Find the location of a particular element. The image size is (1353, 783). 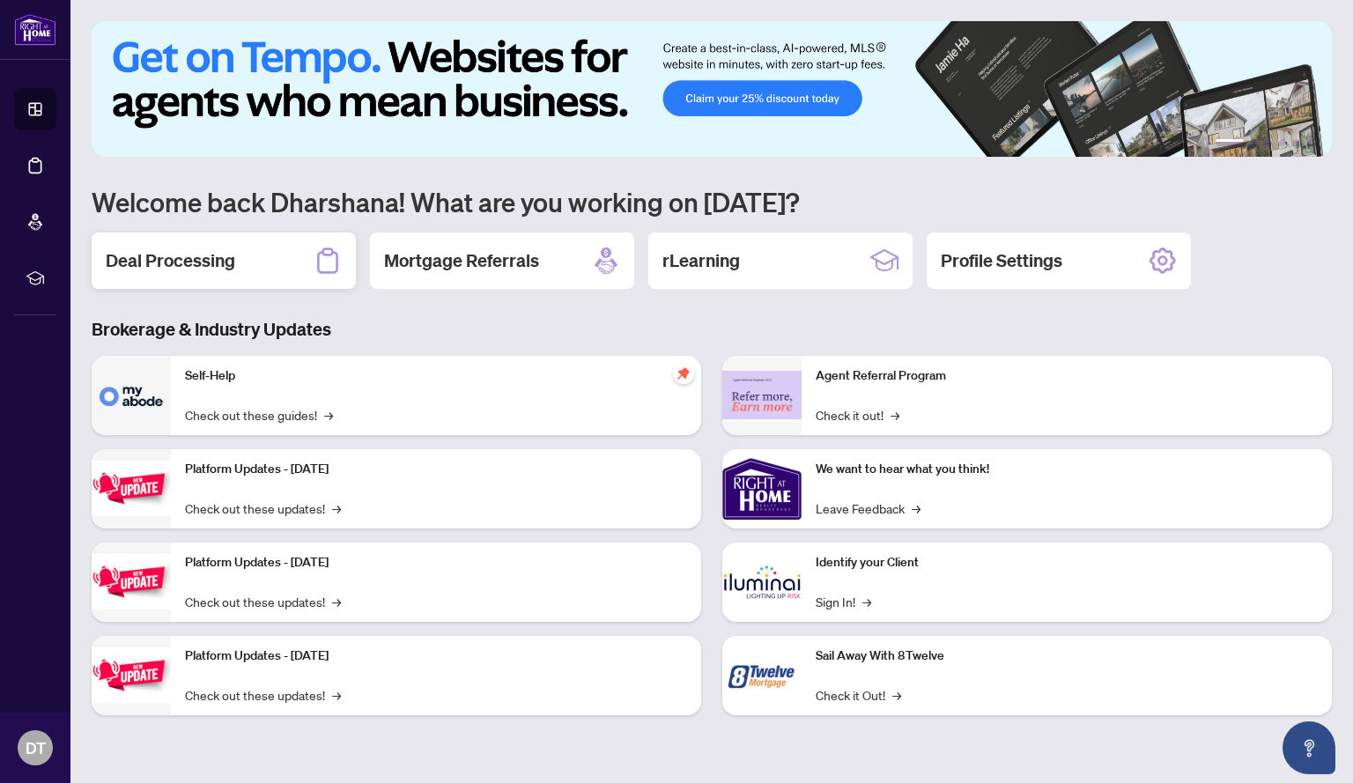

p: Identify your Client is located at coordinates (1066, 563).